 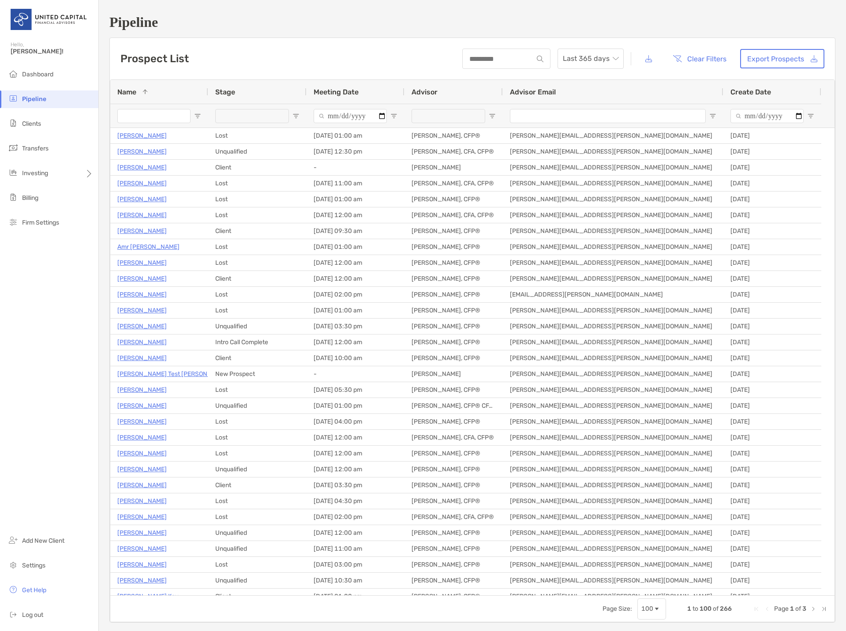 I want to click on span: 266, so click(x=726, y=609).